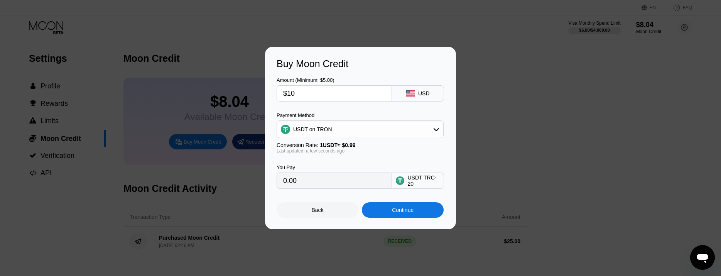 Image resolution: width=721 pixels, height=276 pixels. Describe the element at coordinates (360, 145) in the screenshot. I see `div: Conversion Rate:` at that location.